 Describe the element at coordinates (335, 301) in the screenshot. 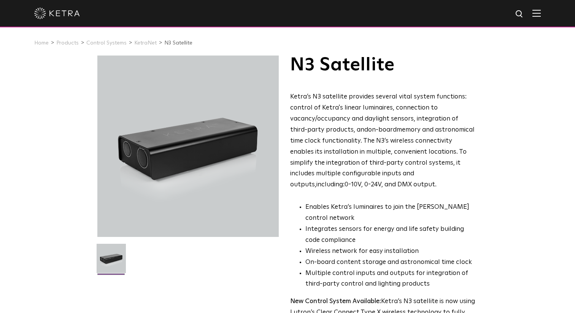

I see `strong: New Control System Available:` at that location.